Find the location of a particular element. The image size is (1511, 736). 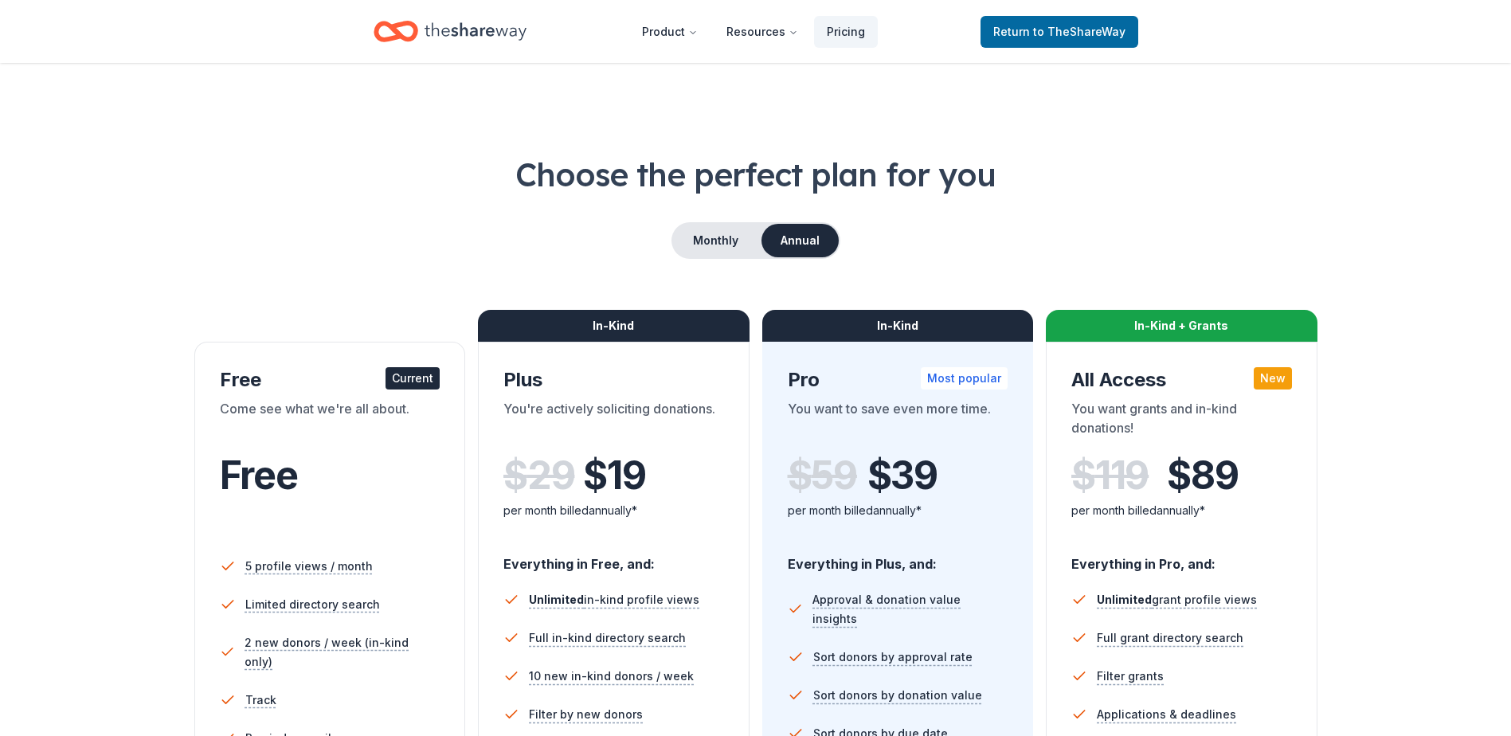

div: All Access is located at coordinates (1181, 380).